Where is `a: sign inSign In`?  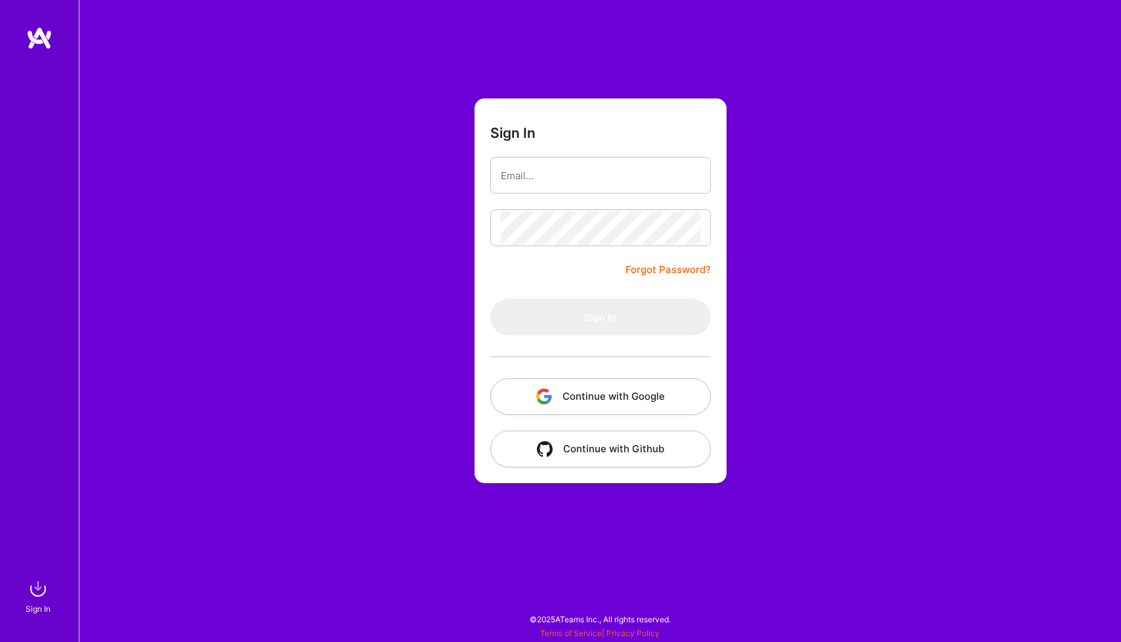
a: sign inSign In is located at coordinates (39, 595).